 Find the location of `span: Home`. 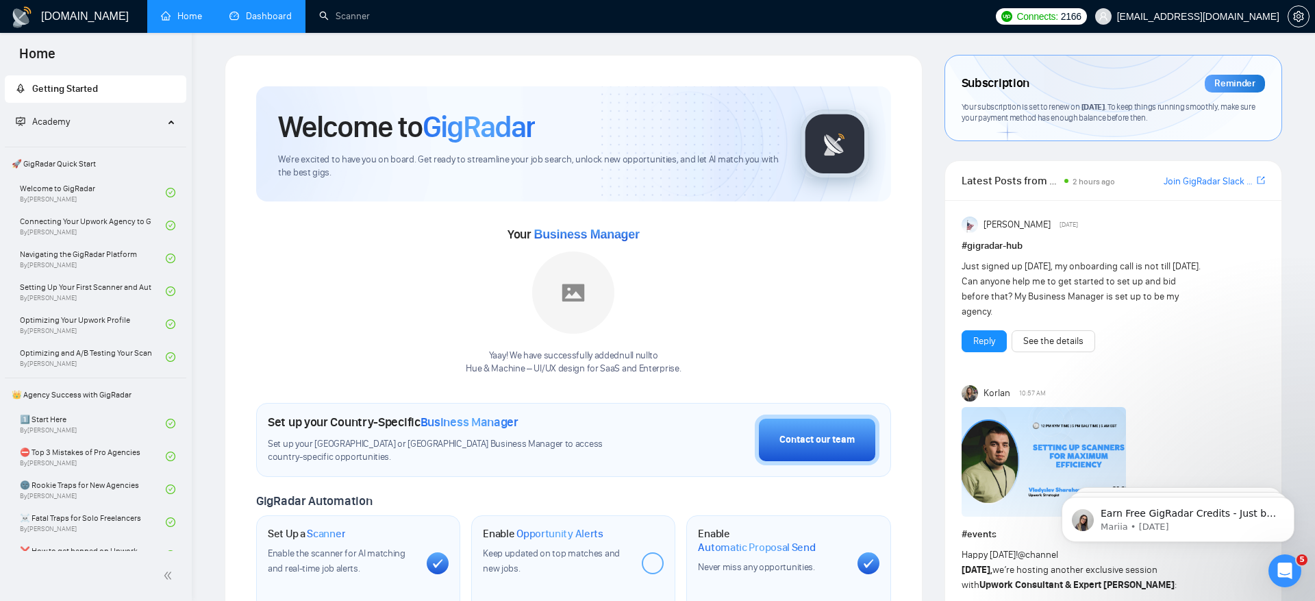

span: Home is located at coordinates (37, 58).